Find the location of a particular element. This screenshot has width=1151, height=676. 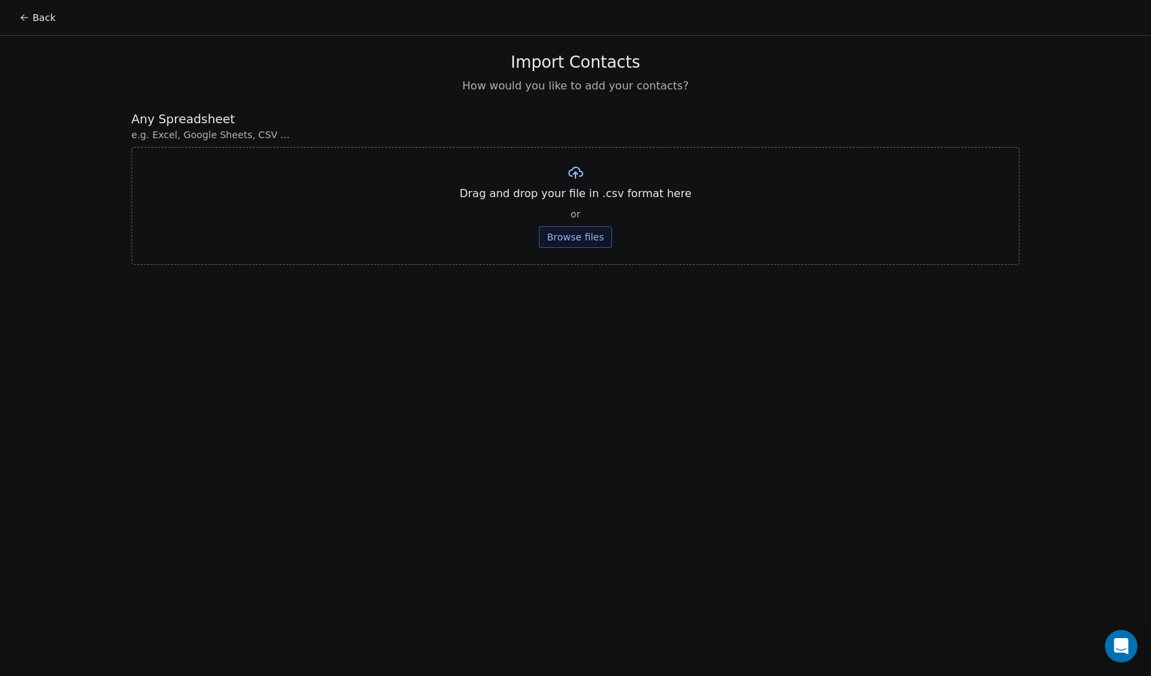

span: e.g. Excel, Google Sheets, CSV ... is located at coordinates (575, 135).